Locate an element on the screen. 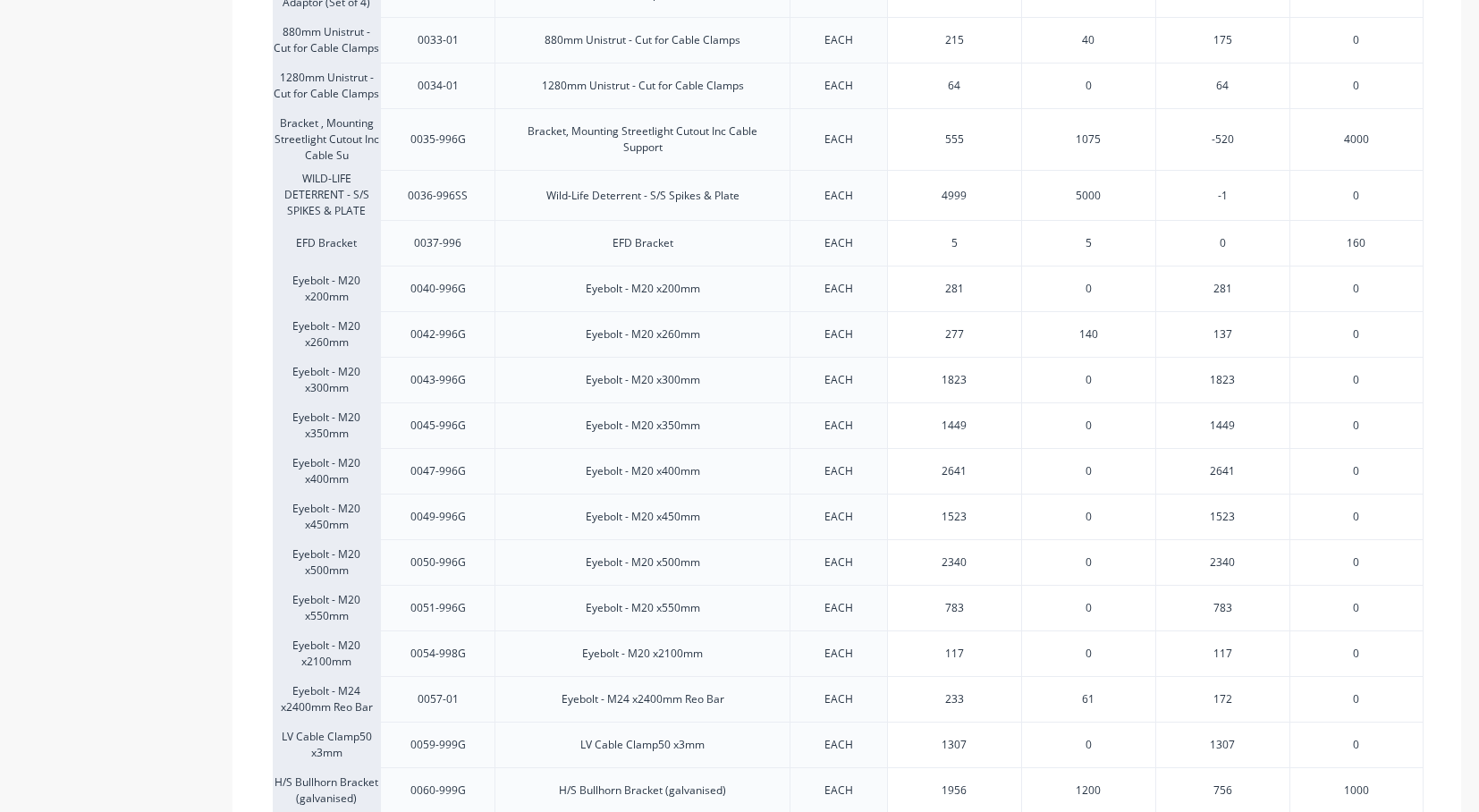 This screenshot has width=1479, height=812. div: 0043-996G is located at coordinates (438, 380).